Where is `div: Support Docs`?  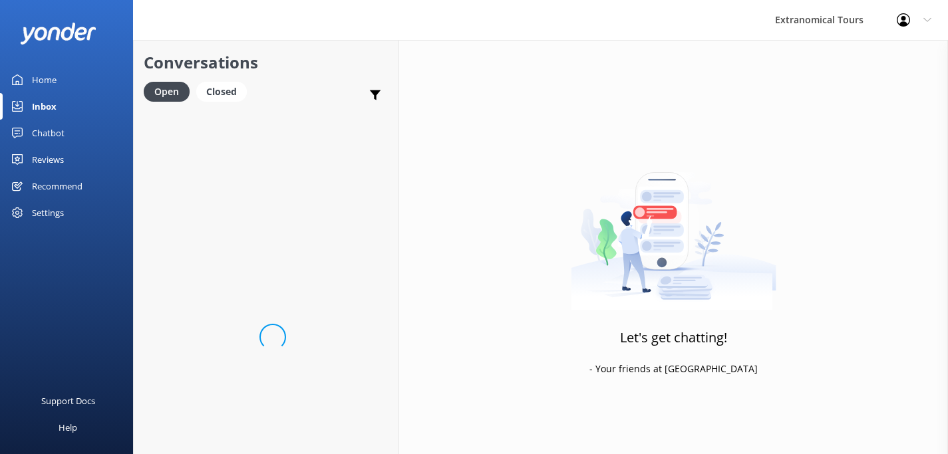 div: Support Docs is located at coordinates (68, 401).